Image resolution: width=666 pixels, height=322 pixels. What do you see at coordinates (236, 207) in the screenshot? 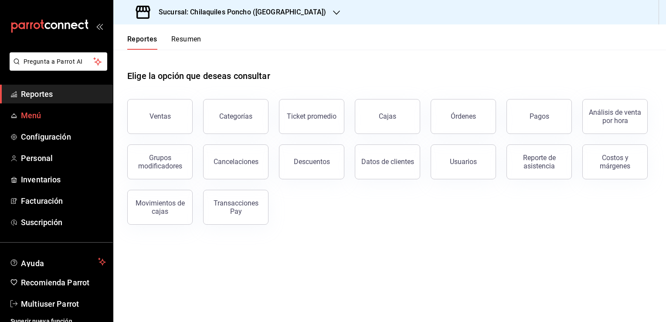
I see `div: Transacciones Pay` at bounding box center [236, 207].